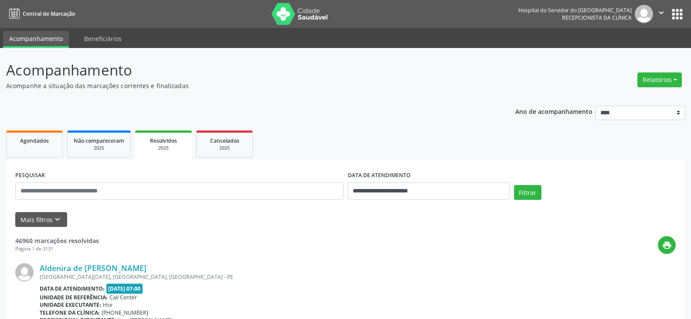  What do you see at coordinates (34, 140) in the screenshot?
I see `span: Agendados` at bounding box center [34, 140].